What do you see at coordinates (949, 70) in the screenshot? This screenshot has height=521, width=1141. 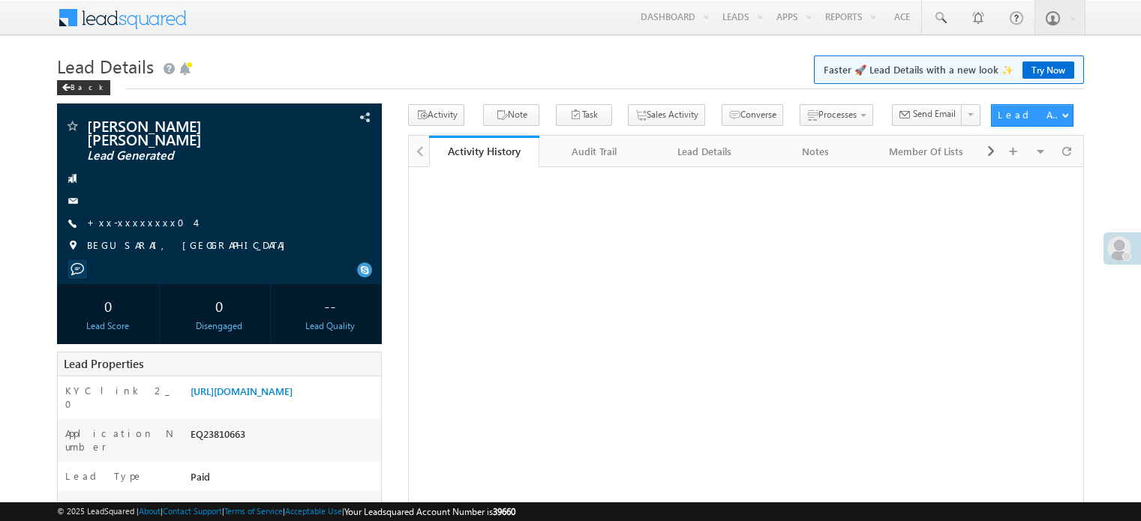 I see `span: Faster 🚀 Lead Details with a new look ✨` at bounding box center [949, 70].